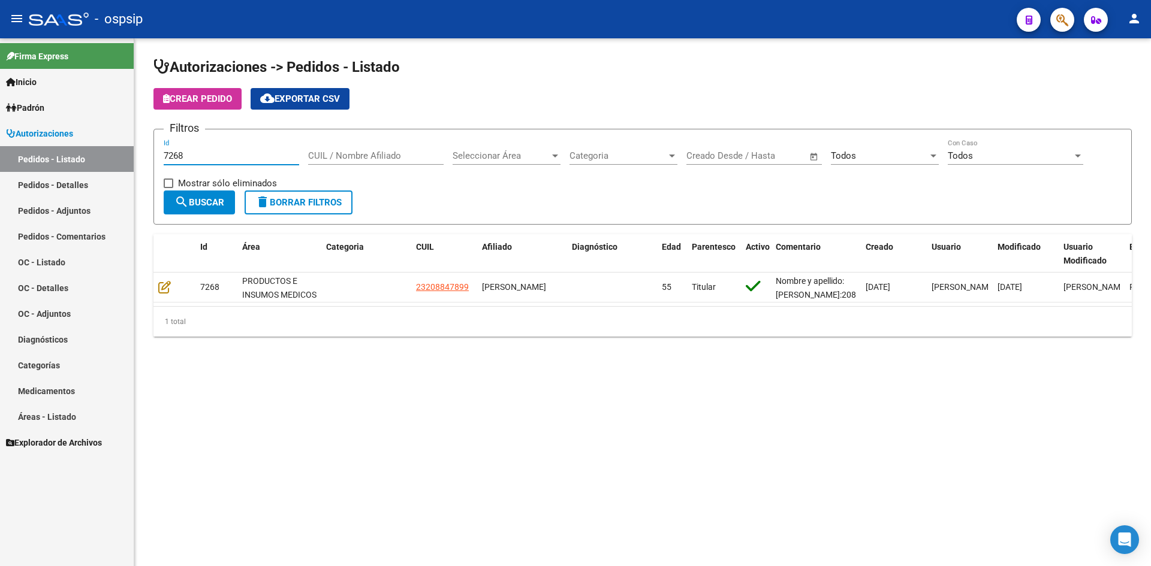 The image size is (1151, 566). I want to click on span: Edad, so click(671, 247).